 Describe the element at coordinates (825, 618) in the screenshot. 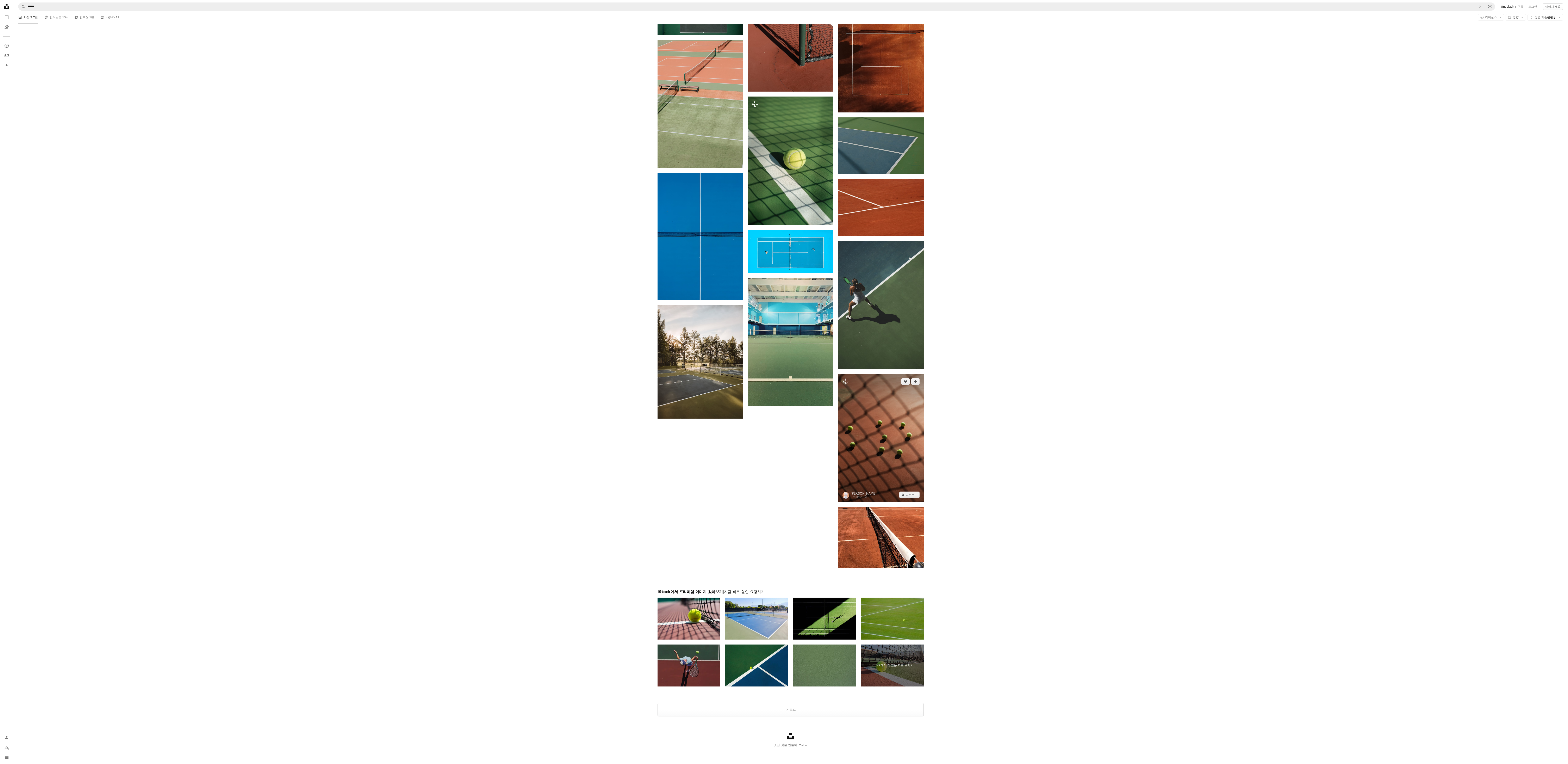

I see `img: 테니트 대응시키십시오 위에서` at that location.